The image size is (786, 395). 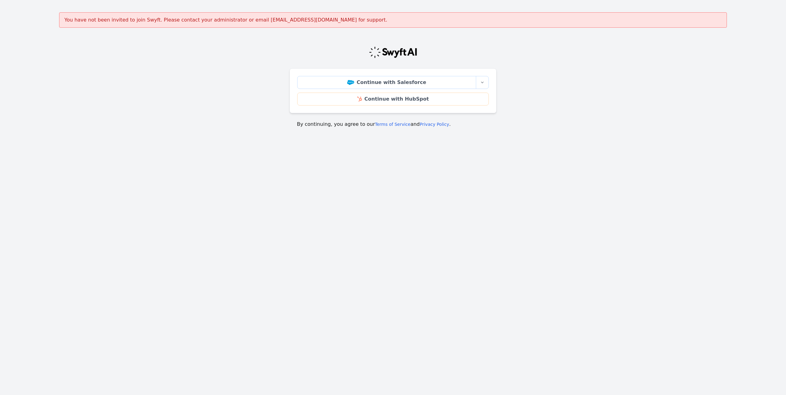 I want to click on img: Swyft Logo, so click(x=393, y=52).